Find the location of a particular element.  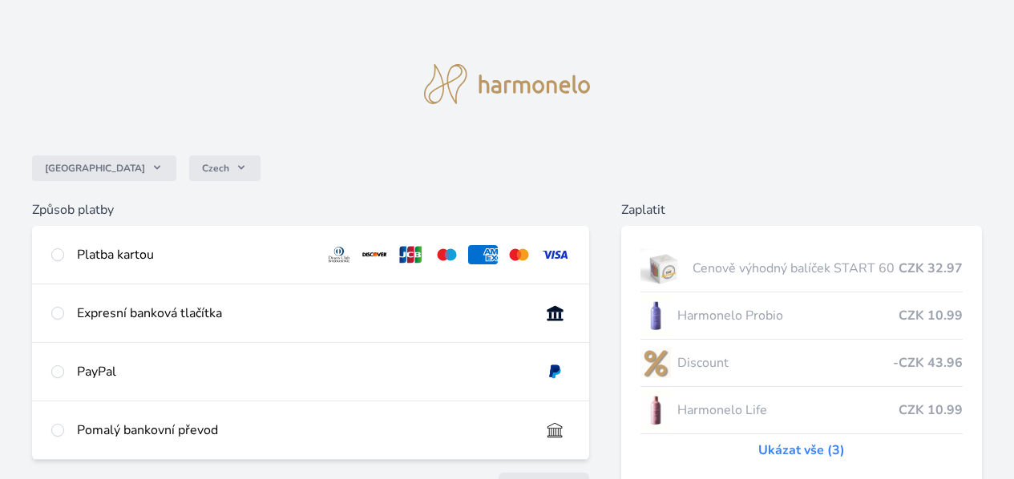

img: discover.svg is located at coordinates (374, 255).